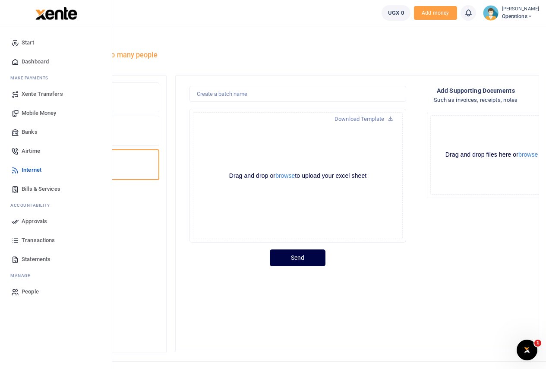  What do you see at coordinates (364, 119) in the screenshot?
I see `a: Download Template` at bounding box center [364, 119].